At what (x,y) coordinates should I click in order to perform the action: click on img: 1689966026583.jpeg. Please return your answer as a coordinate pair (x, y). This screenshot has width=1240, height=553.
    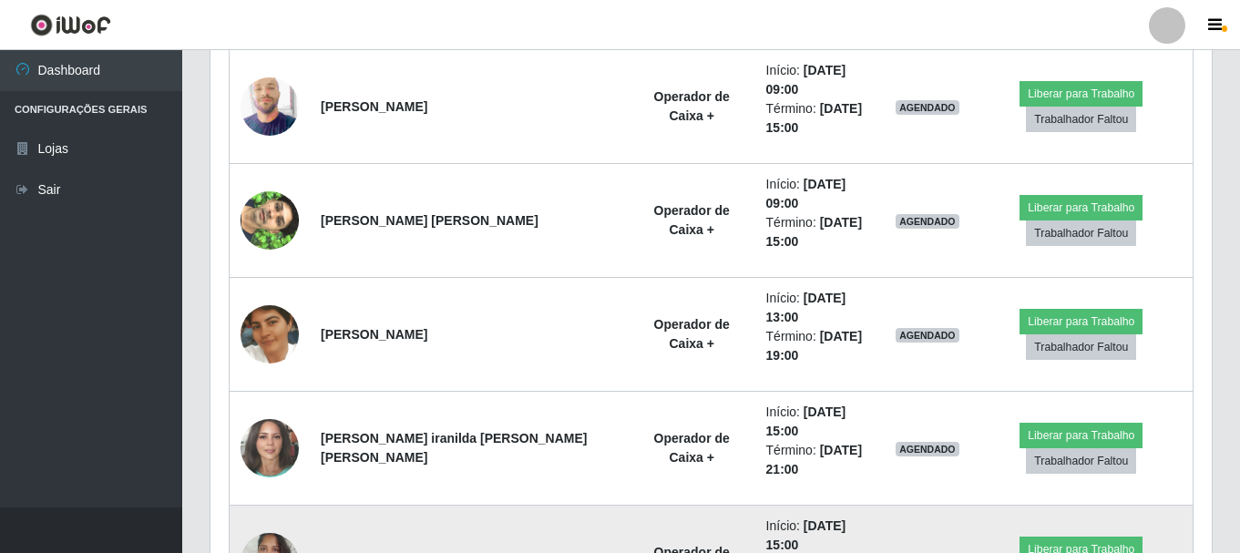
    Looking at the image, I should click on (270, 448).